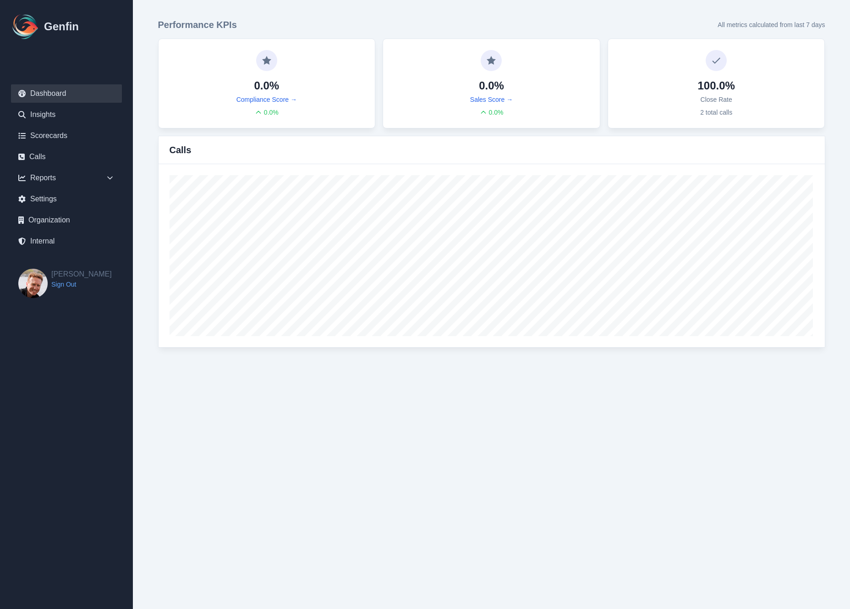 This screenshot has width=850, height=609. Describe the element at coordinates (198, 25) in the screenshot. I see `h3: Performance KPIs` at that location.